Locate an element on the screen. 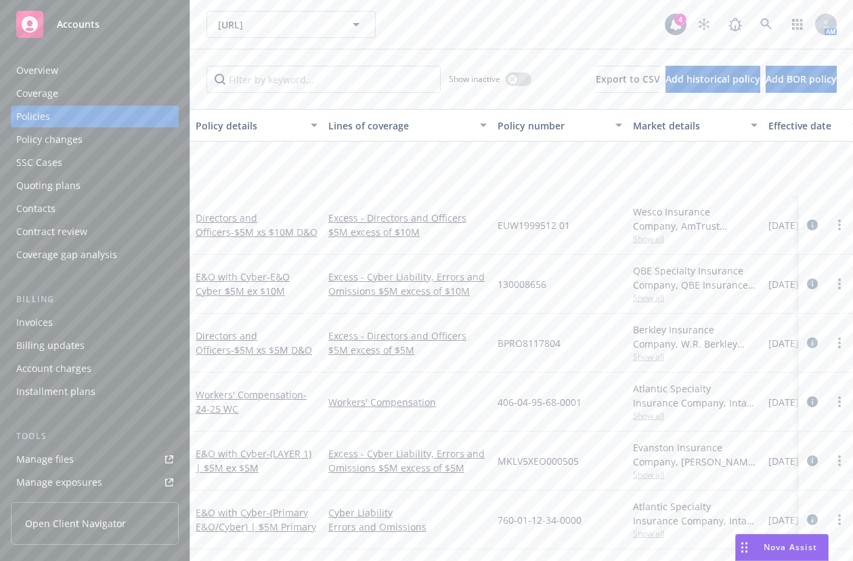  div: QBE Specialty Insurance Company, QBE Insurance Group is located at coordinates (696, 278).